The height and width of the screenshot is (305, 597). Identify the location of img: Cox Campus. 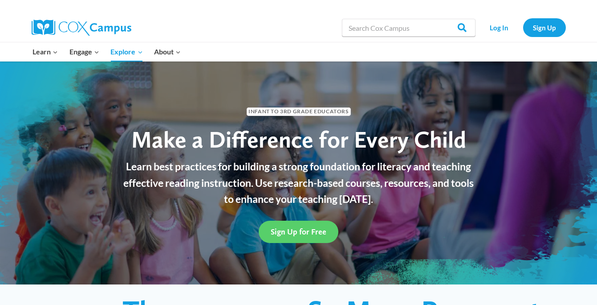
(81, 28).